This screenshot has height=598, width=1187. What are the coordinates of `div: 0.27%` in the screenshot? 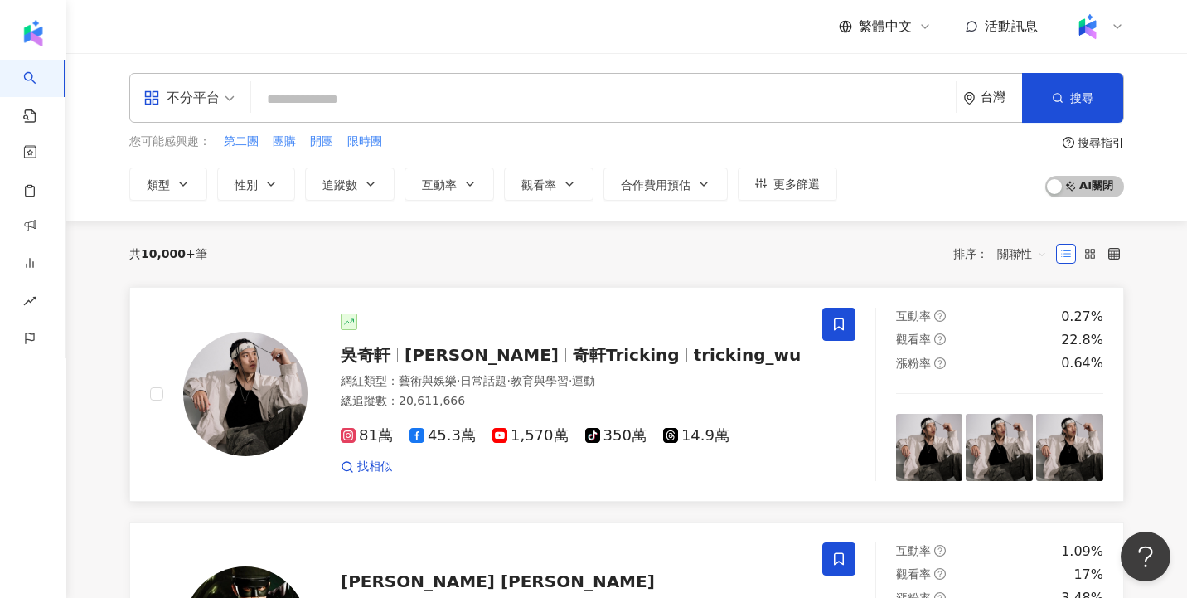 It's located at (1081, 317).